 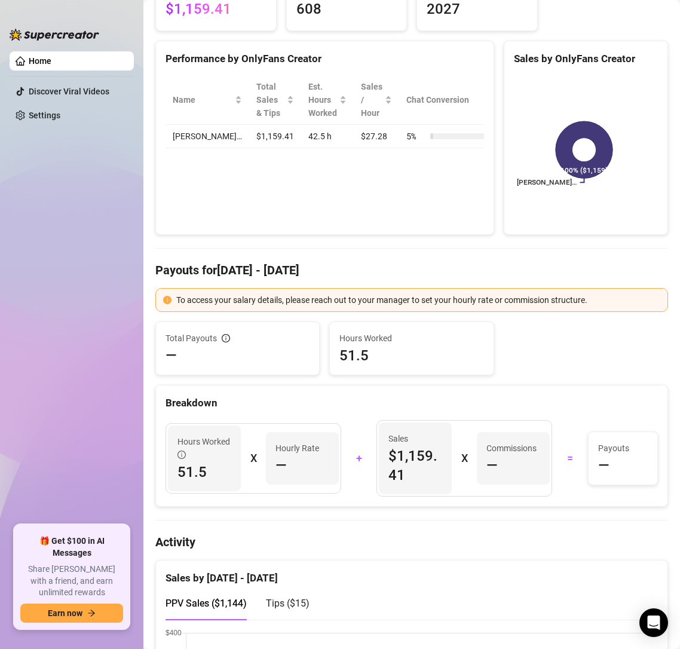 I want to click on td: 42.5 h, so click(x=328, y=136).